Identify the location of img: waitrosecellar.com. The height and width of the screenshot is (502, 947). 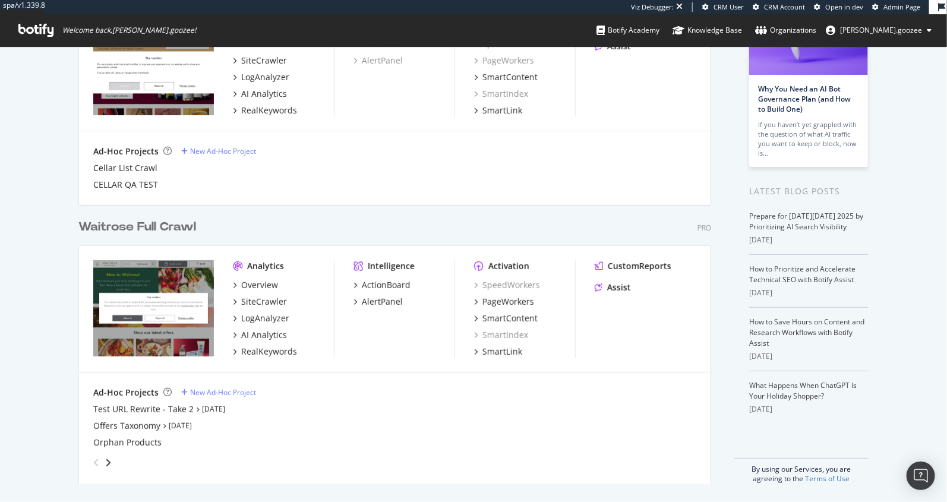
(153, 67).